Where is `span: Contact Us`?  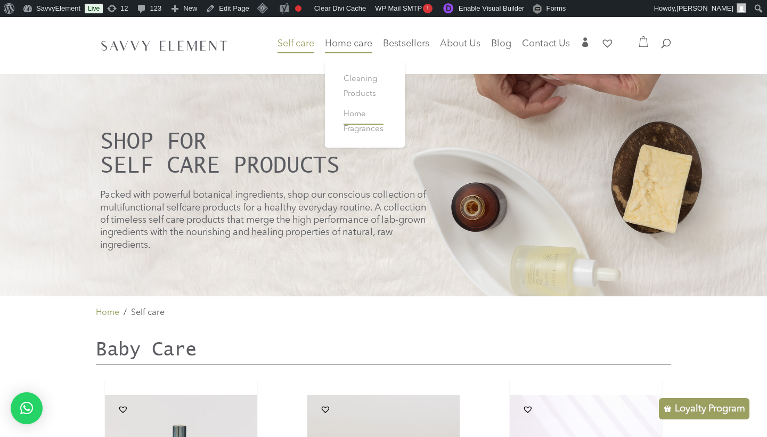
span: Contact Us is located at coordinates (546, 44).